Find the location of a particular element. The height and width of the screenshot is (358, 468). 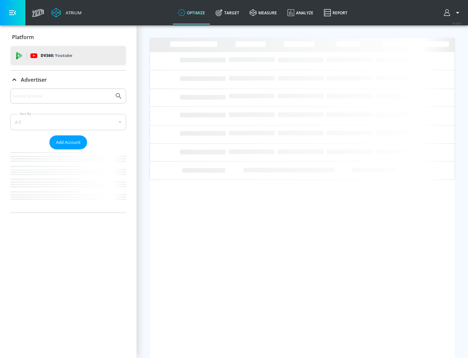

a: Analyze is located at coordinates (300, 13).